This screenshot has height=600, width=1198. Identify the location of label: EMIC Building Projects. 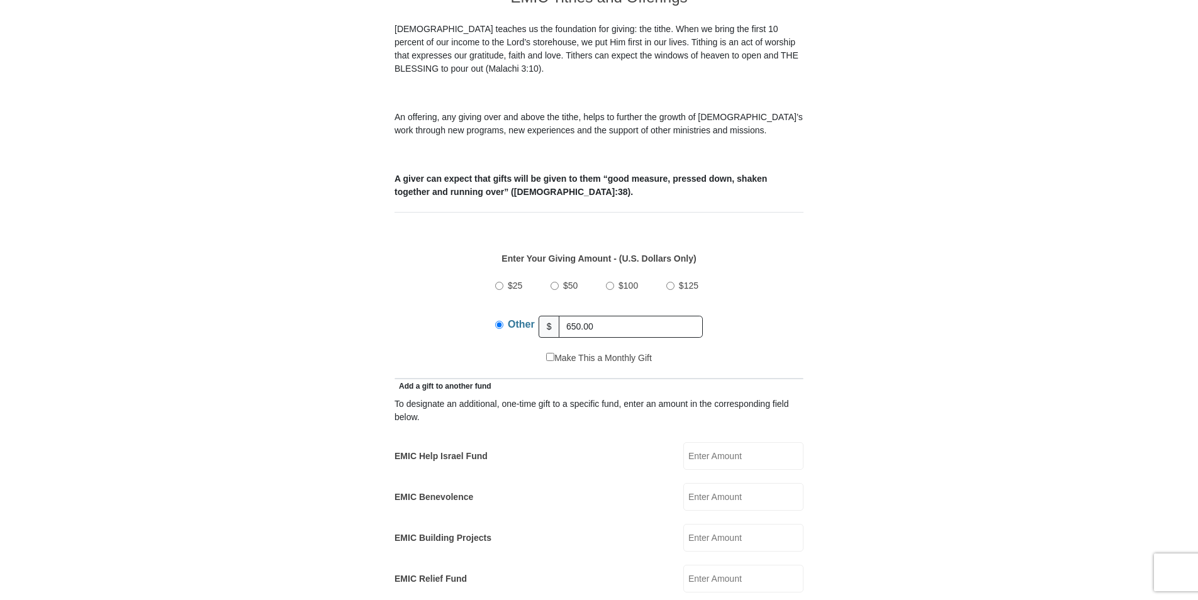
(443, 538).